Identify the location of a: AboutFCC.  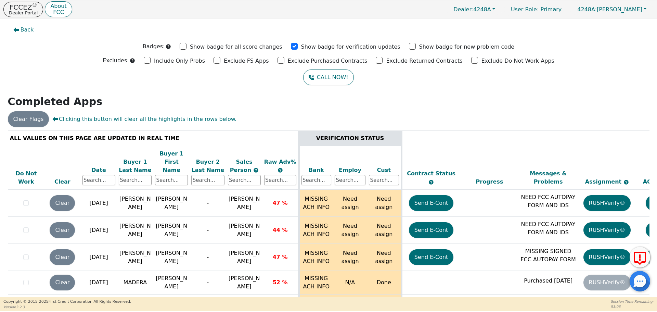
(58, 9).